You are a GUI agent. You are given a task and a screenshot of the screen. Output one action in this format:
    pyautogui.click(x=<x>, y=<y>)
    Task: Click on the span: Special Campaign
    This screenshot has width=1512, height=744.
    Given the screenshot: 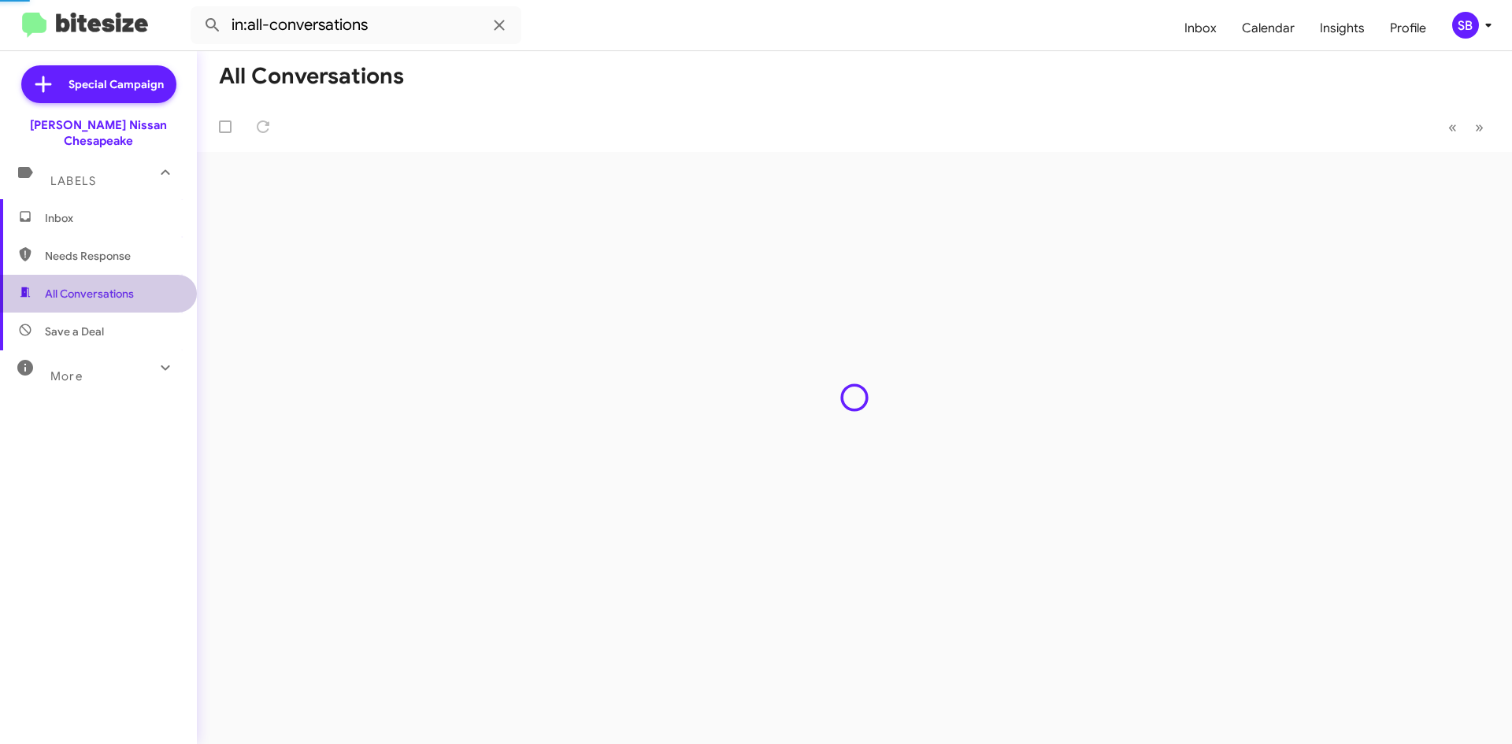 What is the action you would take?
    pyautogui.click(x=116, y=84)
    